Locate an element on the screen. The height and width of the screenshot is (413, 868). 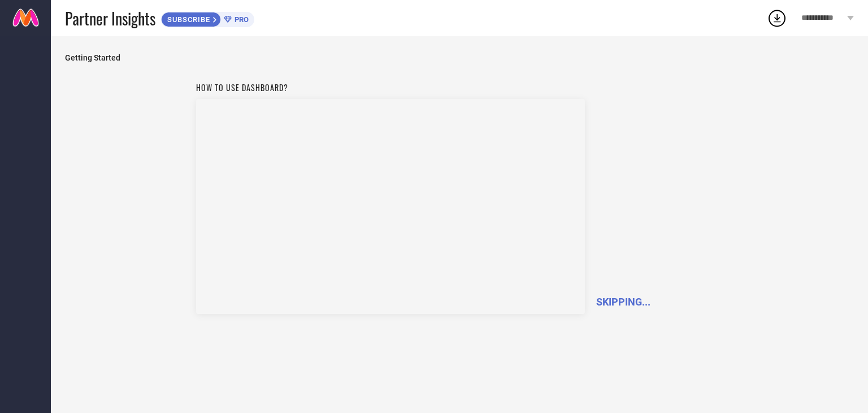
span: SUBSCRIBE is located at coordinates (187, 19).